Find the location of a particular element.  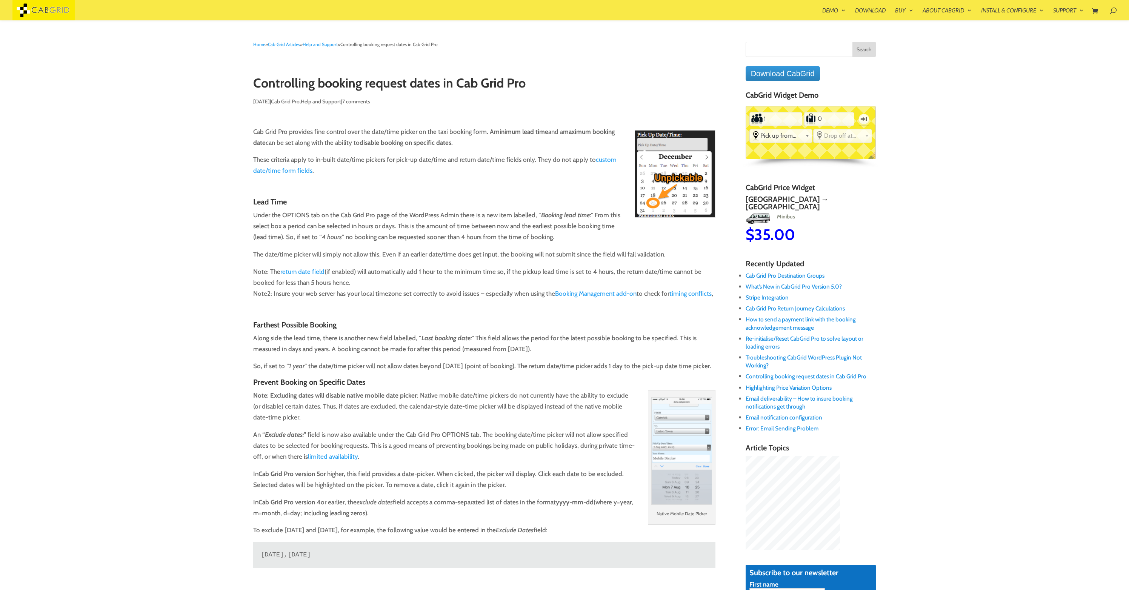

h4: Subscribe to our newsletter is located at coordinates (811, 575).